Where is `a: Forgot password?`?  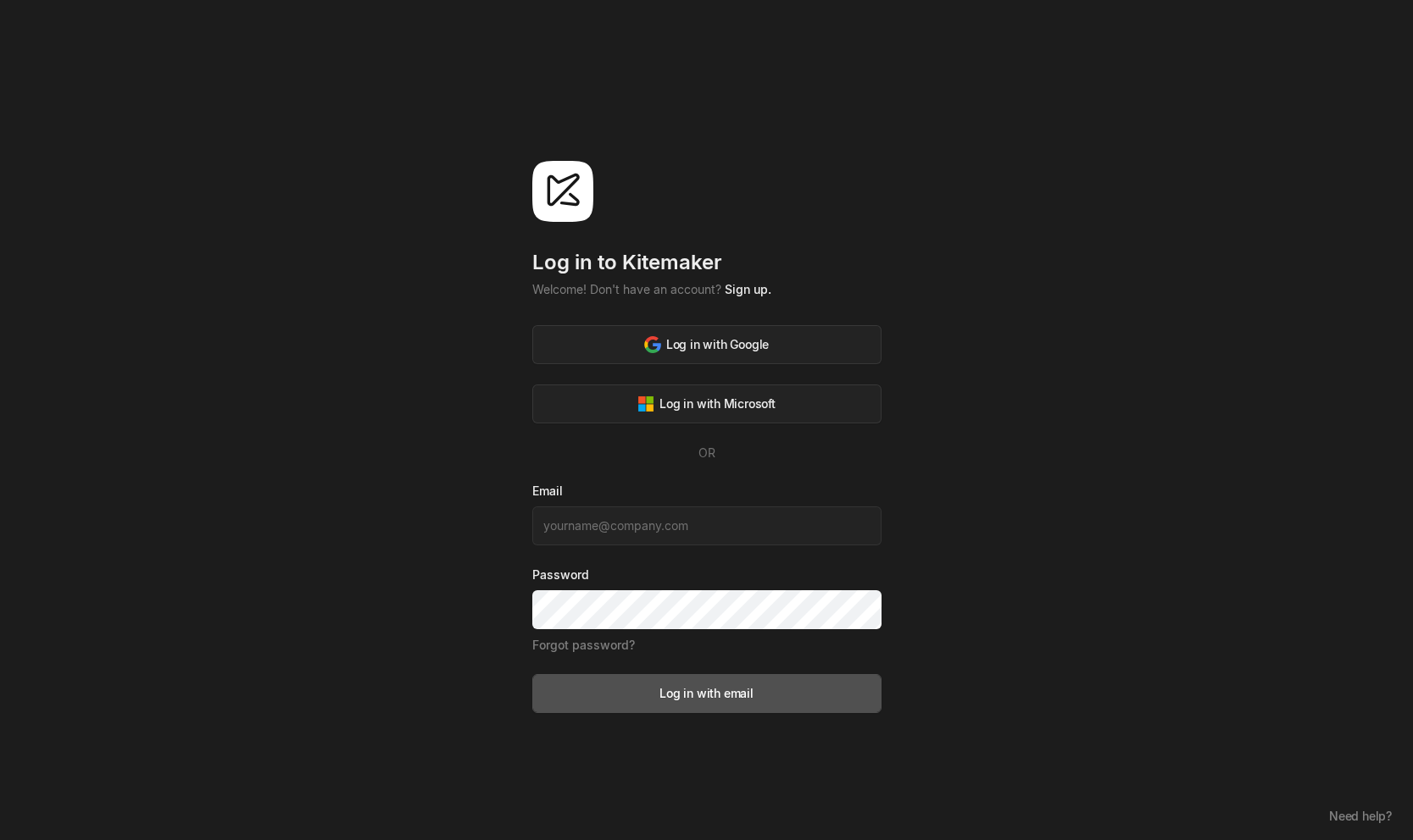
a: Forgot password? is located at coordinates (583, 644).